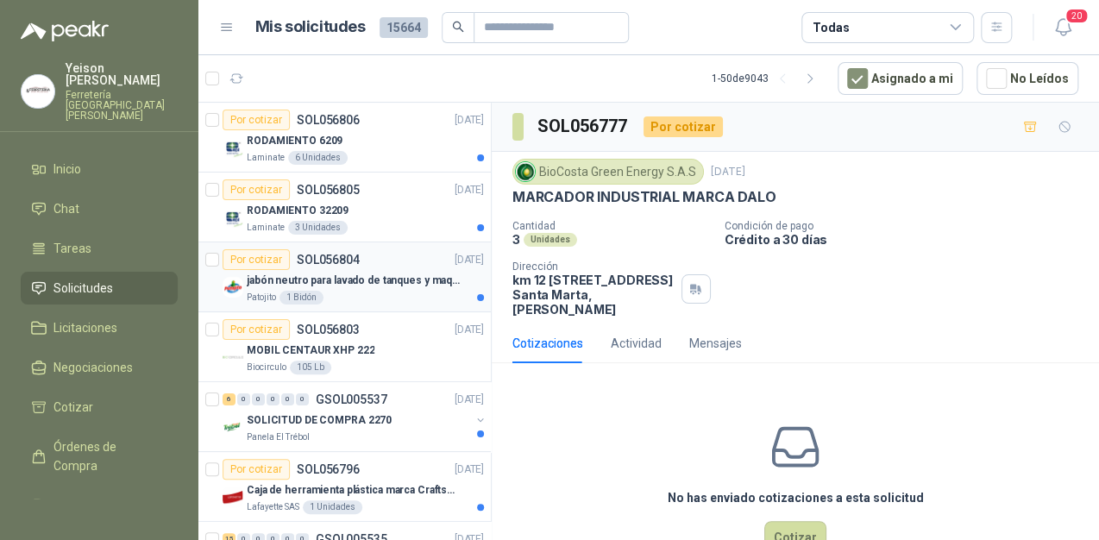 This screenshot has width=1099, height=540. Describe the element at coordinates (85, 328) in the screenshot. I see `span: Licitaciones` at that location.